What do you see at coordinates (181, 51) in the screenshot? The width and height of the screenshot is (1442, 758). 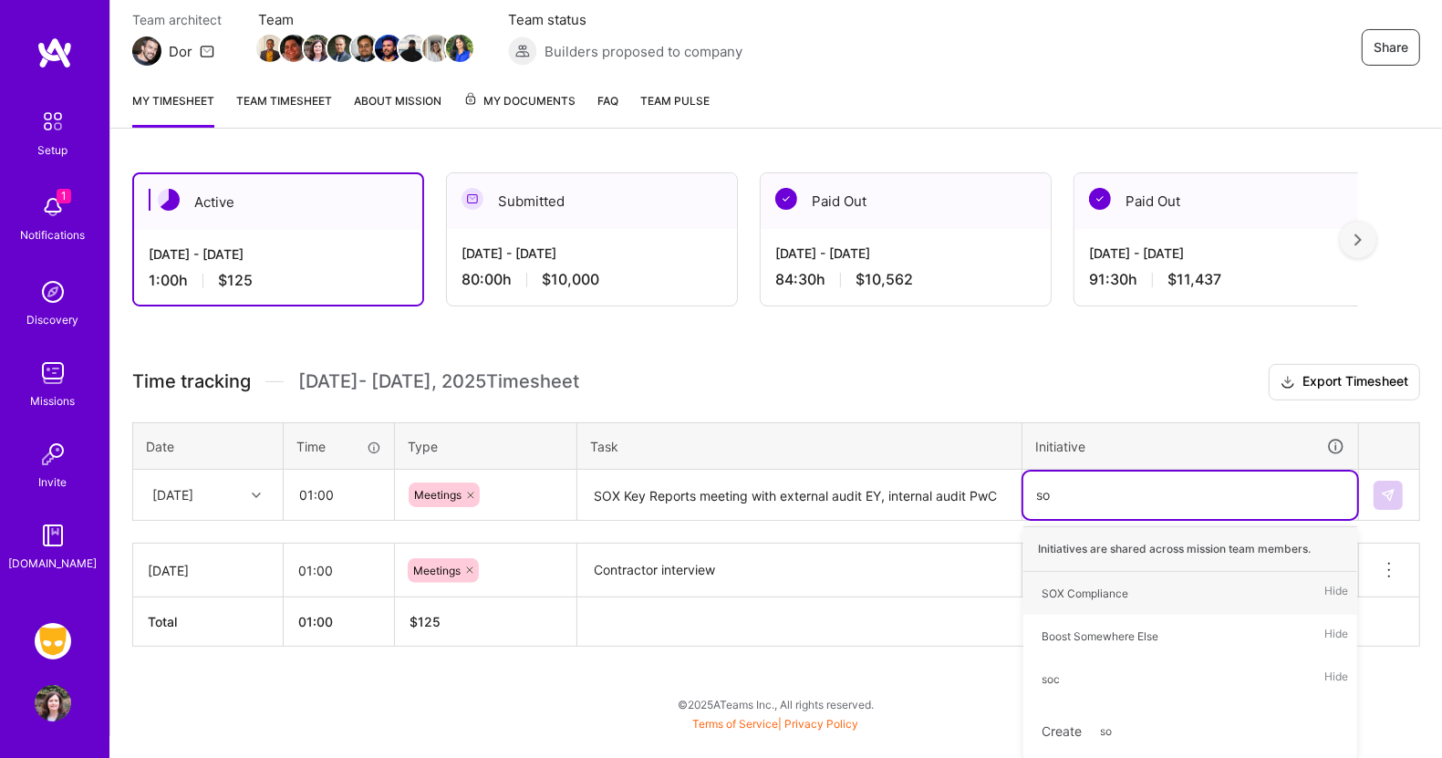 I see `div: Dor` at bounding box center [181, 51].